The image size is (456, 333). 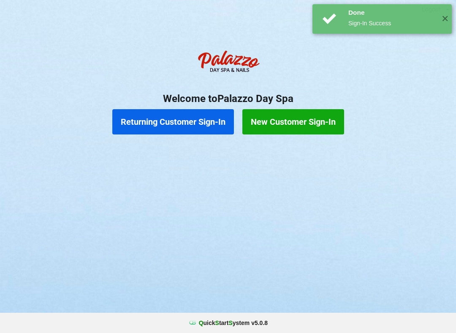 What do you see at coordinates (293, 122) in the screenshot?
I see `button: New Customer Sign-In` at bounding box center [293, 122].